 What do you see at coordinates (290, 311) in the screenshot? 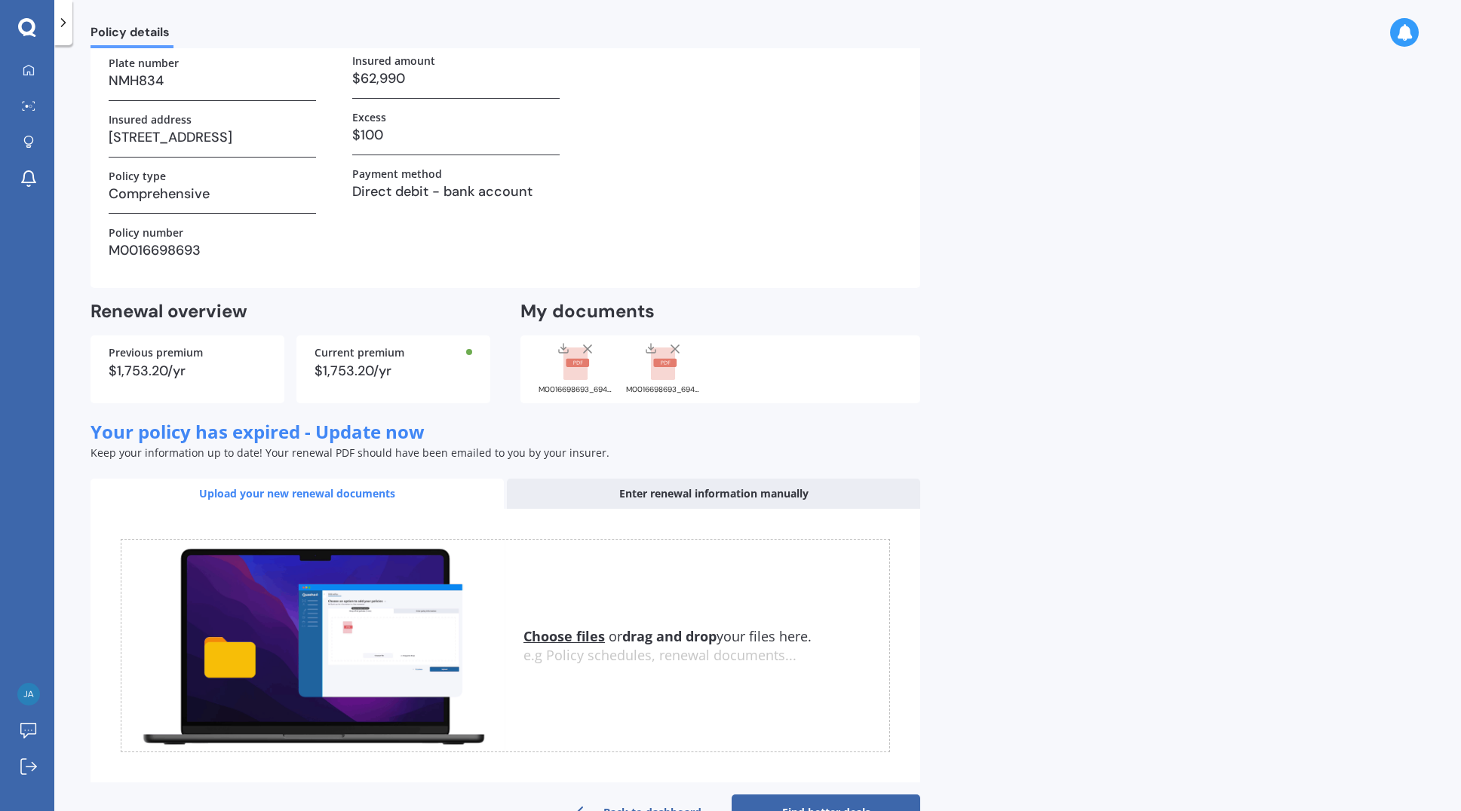
I see `h2: Renewal overview` at bounding box center [290, 311].